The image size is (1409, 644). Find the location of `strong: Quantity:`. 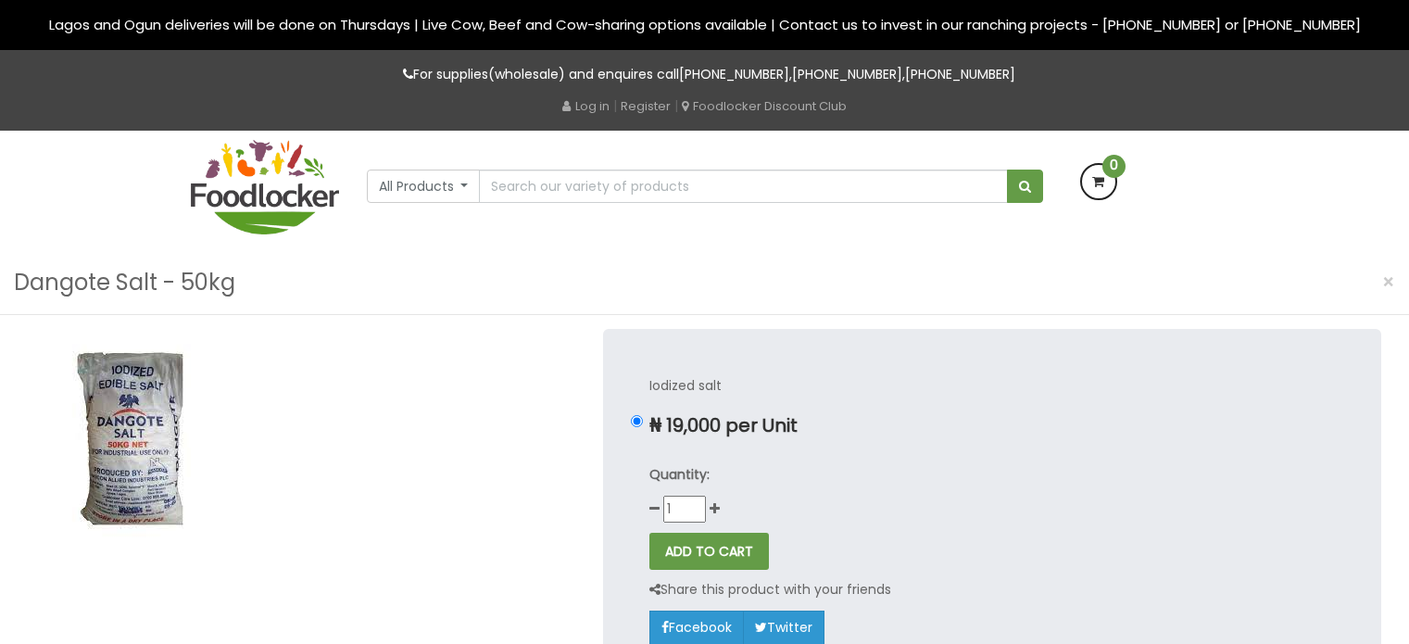

strong: Quantity: is located at coordinates (679, 474).